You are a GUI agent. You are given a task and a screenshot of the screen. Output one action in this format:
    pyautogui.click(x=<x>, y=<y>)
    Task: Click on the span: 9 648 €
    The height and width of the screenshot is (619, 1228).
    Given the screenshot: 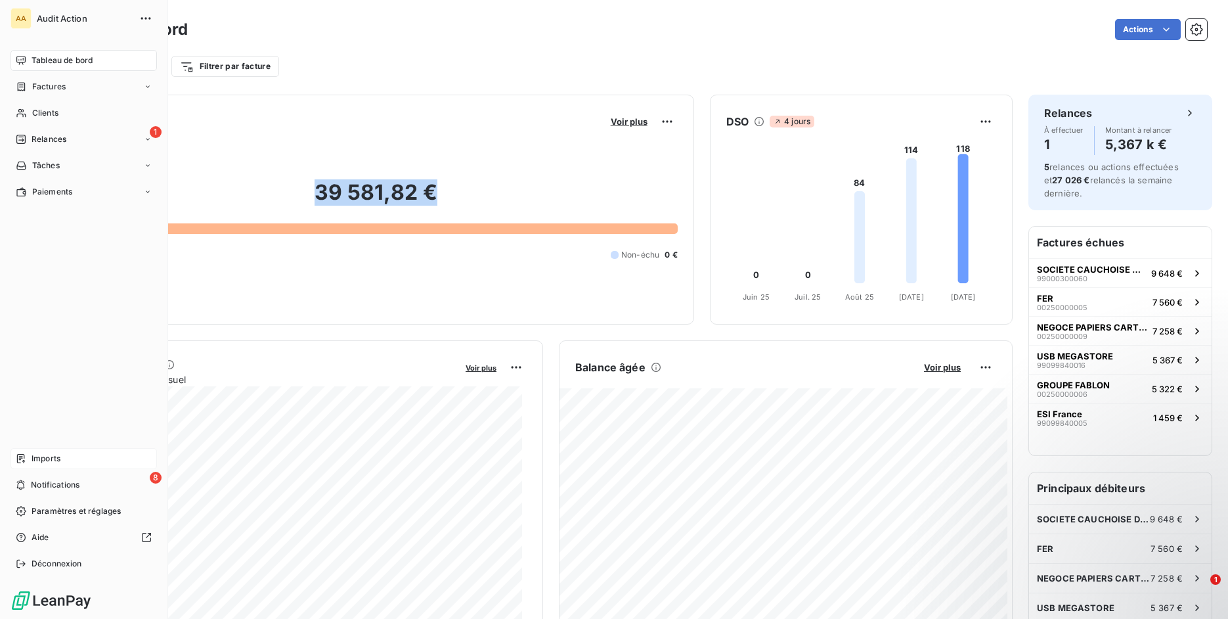 What is the action you would take?
    pyautogui.click(x=1167, y=273)
    